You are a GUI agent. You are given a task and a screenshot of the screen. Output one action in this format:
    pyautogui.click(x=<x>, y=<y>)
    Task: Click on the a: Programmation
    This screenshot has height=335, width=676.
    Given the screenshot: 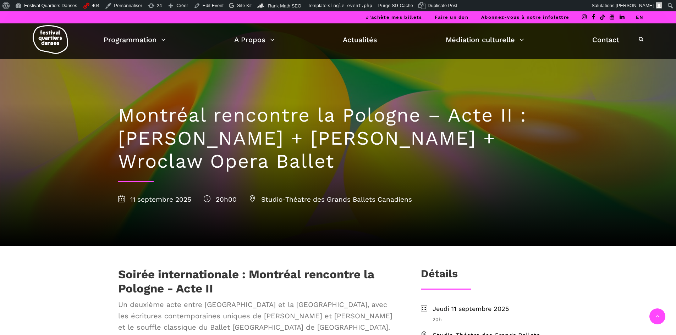 What is the action you would take?
    pyautogui.click(x=134, y=40)
    